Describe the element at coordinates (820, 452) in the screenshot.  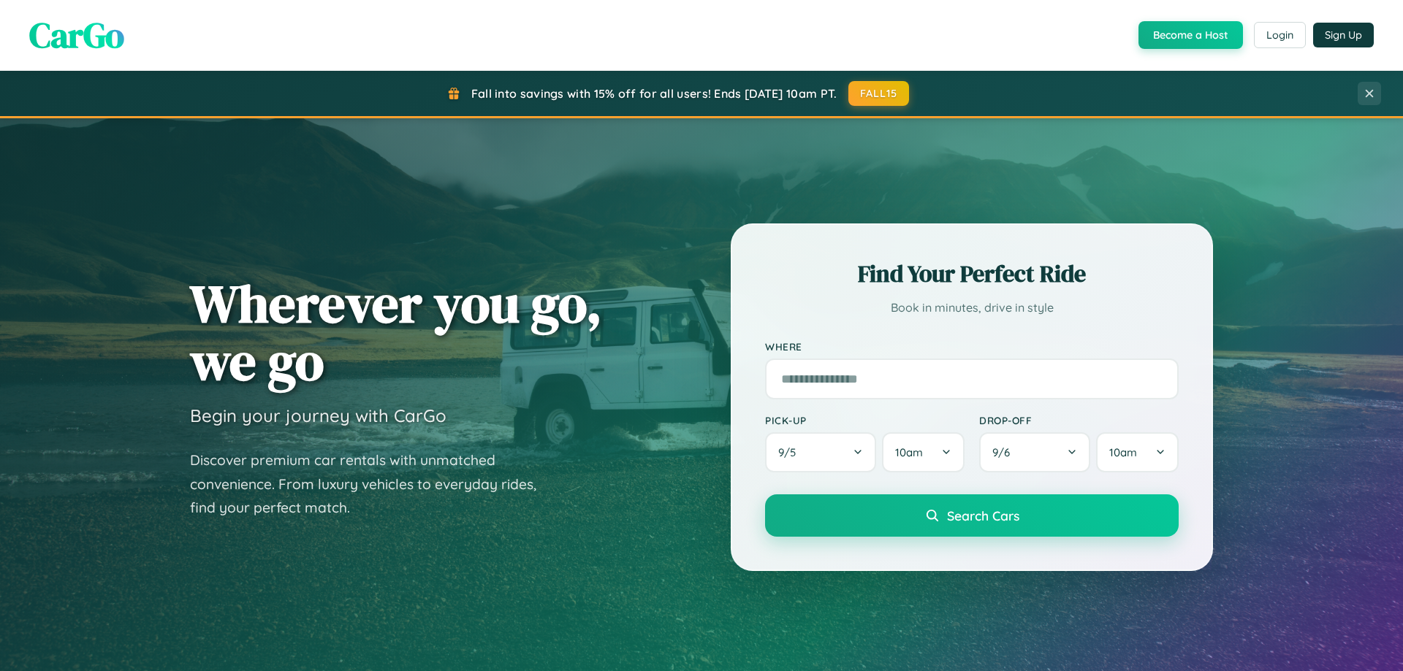
I see `button: 9/5` at that location.